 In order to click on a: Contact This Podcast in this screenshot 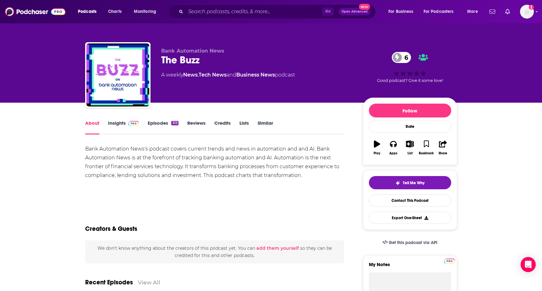, I will do `click(410, 200)`.